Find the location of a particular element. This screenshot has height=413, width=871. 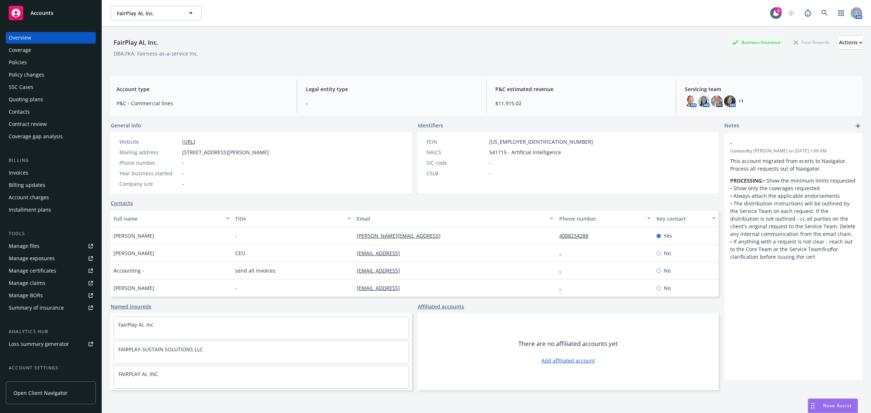

a: Contacts is located at coordinates (51, 112).